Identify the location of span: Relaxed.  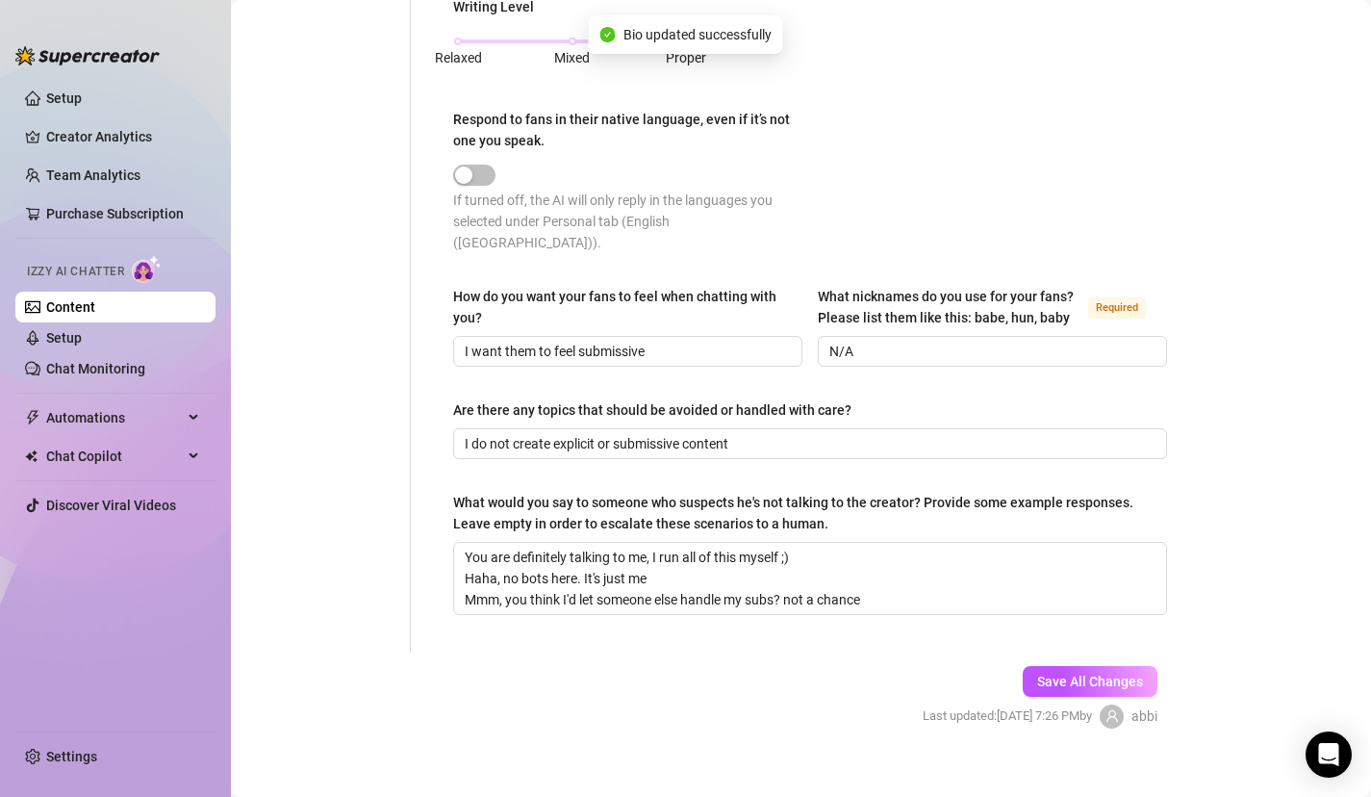
(458, 58).